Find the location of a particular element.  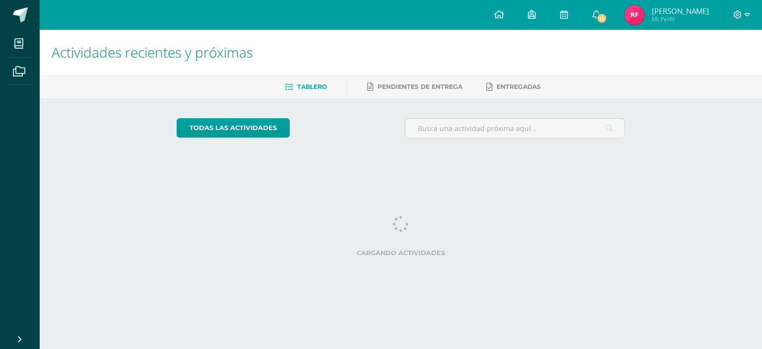

span: Entregadas is located at coordinates (519, 86).